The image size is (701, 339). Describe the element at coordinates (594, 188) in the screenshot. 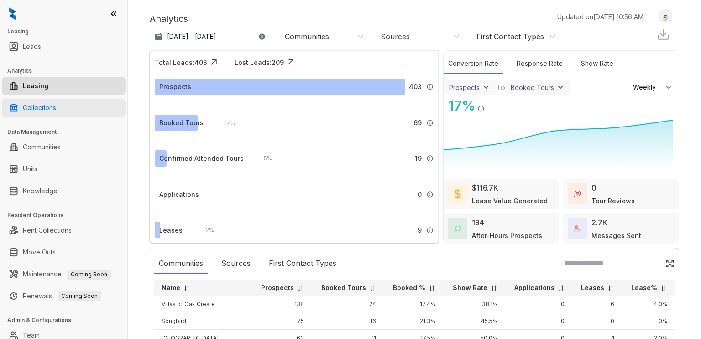

I see `div: 0` at that location.